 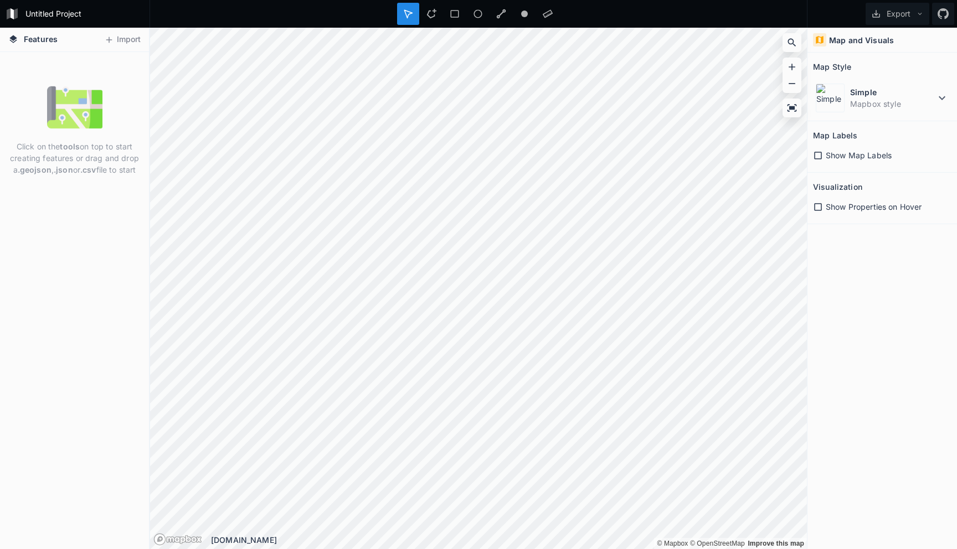 I want to click on h2: Map Labels, so click(x=835, y=135).